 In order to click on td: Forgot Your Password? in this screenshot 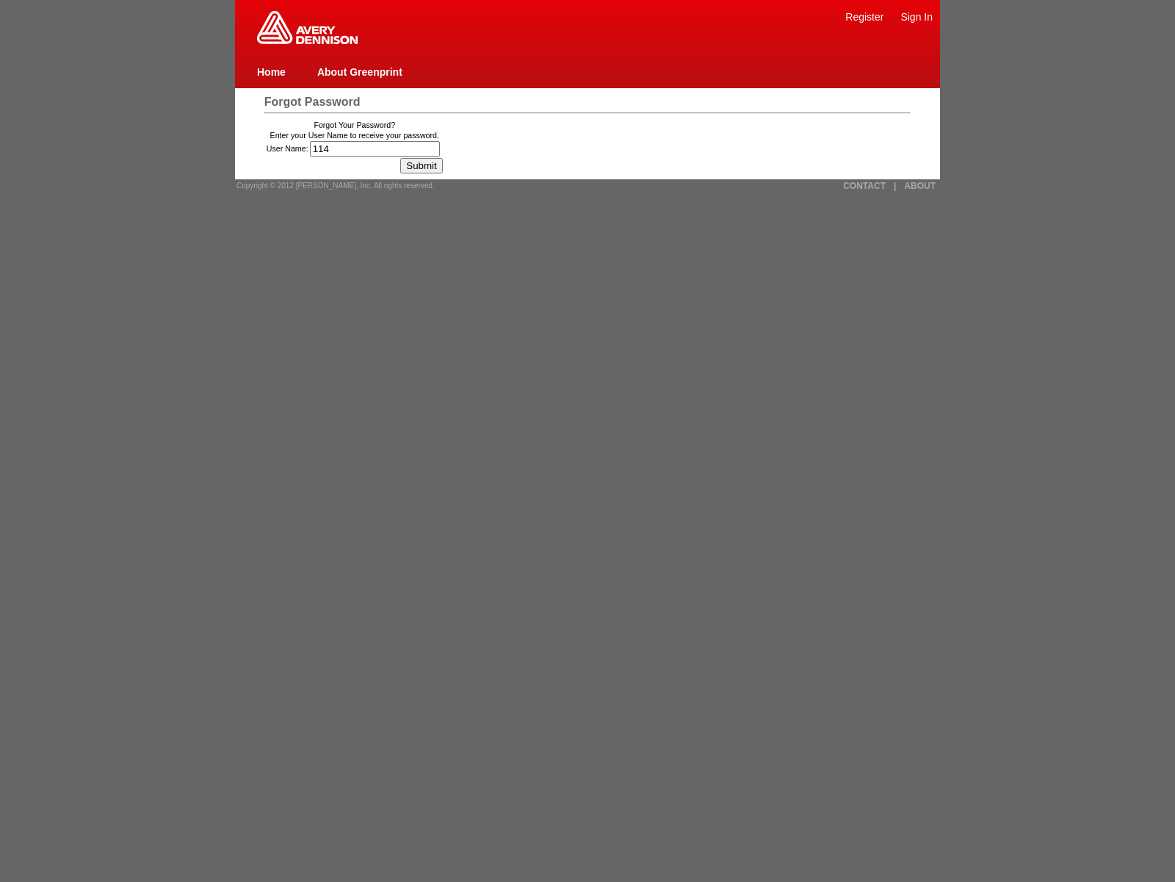, I will do `click(355, 125)`.